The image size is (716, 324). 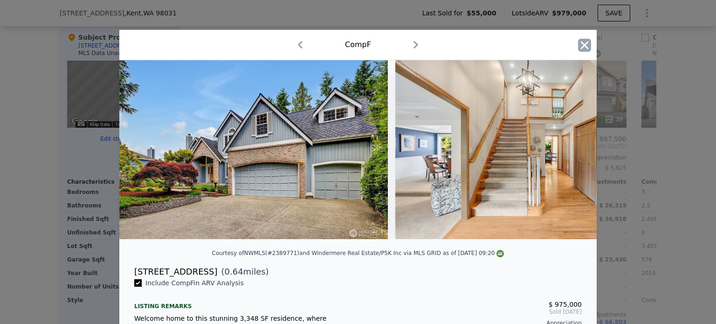 What do you see at coordinates (194, 283) in the screenshot?
I see `span: Include Comp F in ARV Analysis` at bounding box center [194, 283].